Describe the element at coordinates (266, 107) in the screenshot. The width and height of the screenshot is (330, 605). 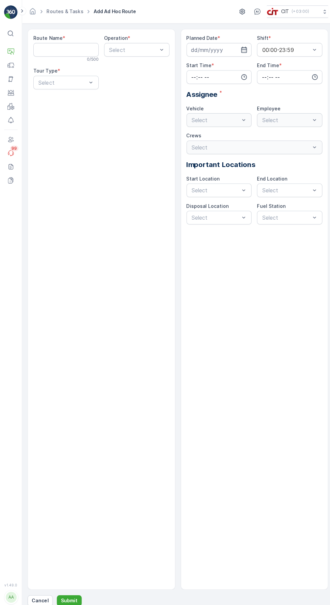
I see `label: Employee` at that location.